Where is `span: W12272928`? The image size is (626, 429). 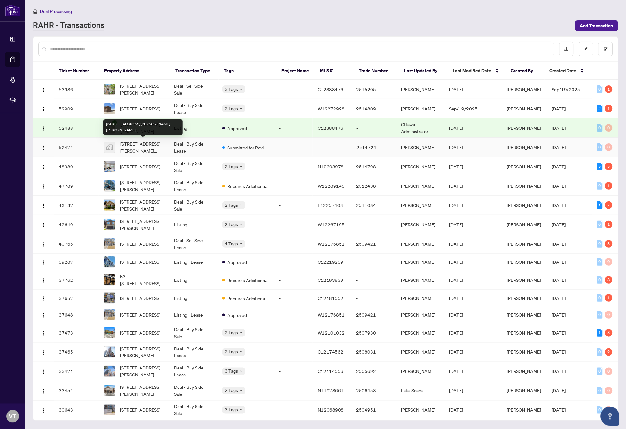 span: W12272928 is located at coordinates (331, 109).